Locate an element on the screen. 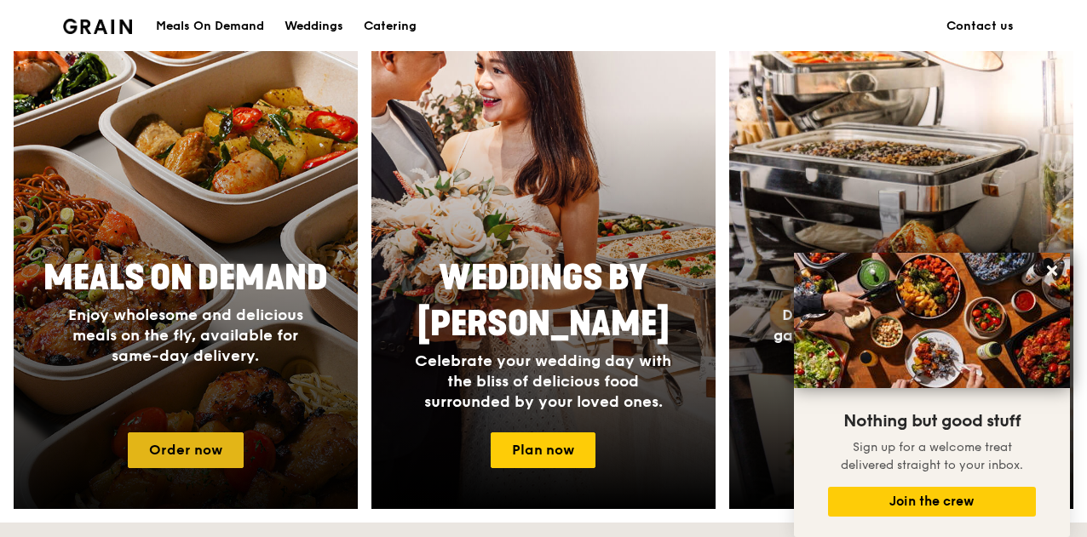  a: Meals On DemandEnjoy wholesome and delicious meals on the fly, available for same-day delivery.Or... is located at coordinates (186, 261).